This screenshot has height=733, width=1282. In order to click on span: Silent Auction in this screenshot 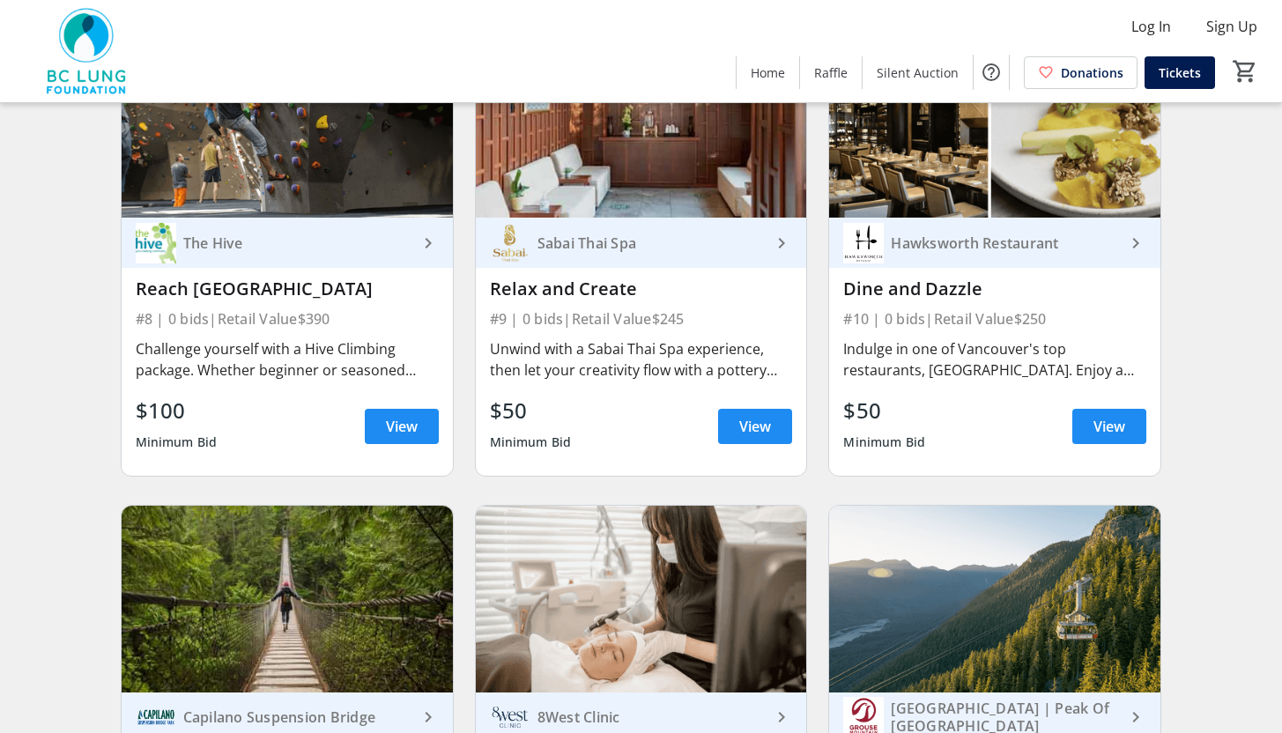, I will do `click(917, 72)`.